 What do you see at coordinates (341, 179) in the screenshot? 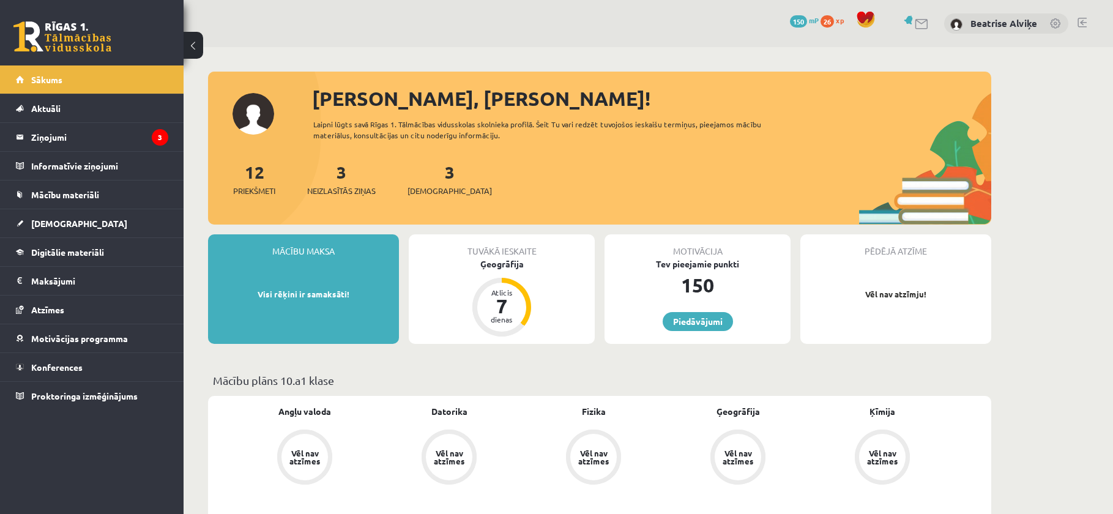
I see `a: 3Neizlasītās ziņas` at bounding box center [341, 179].